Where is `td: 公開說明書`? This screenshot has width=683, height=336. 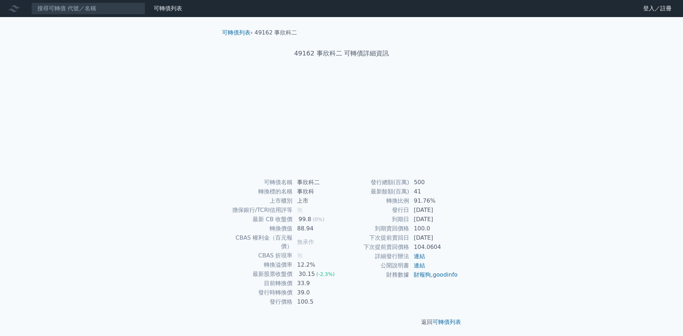
td: 公開說明書 is located at coordinates (375, 266).